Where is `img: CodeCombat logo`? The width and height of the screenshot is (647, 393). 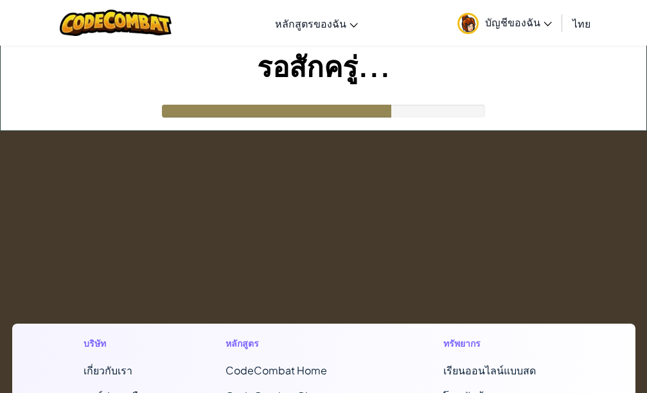
img: CodeCombat logo is located at coordinates (116, 22).